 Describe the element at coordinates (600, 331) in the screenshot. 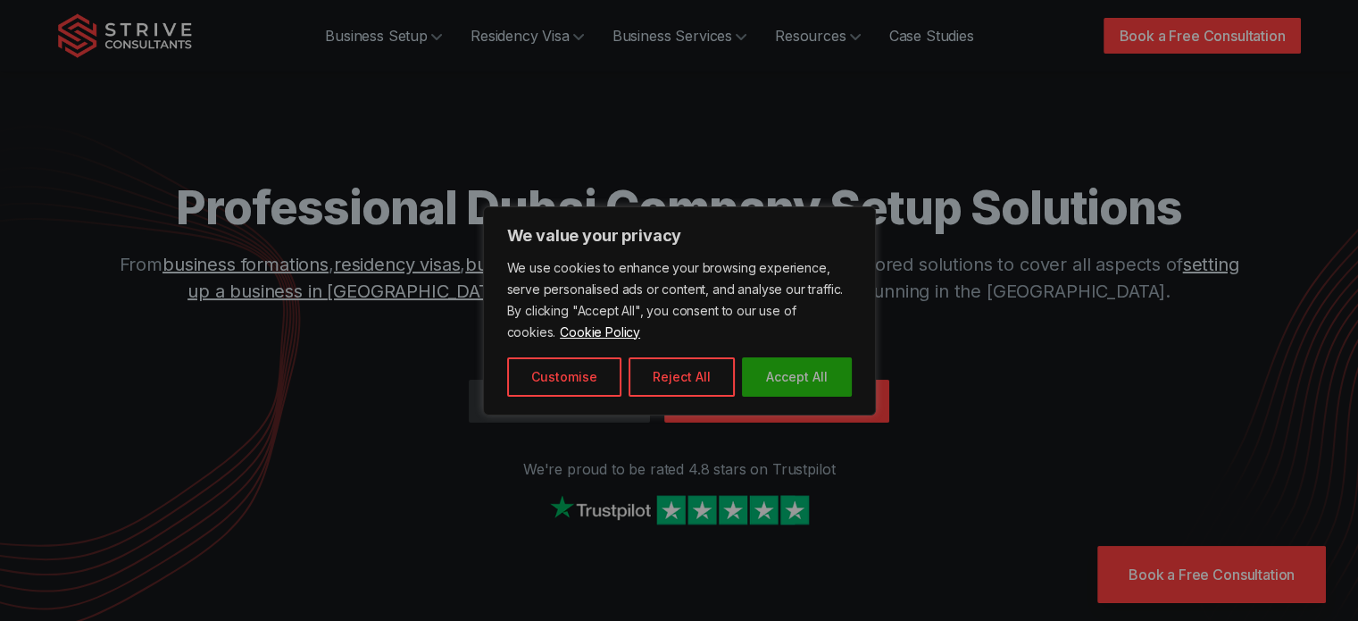

I see `a: Cookie Policy` at that location.